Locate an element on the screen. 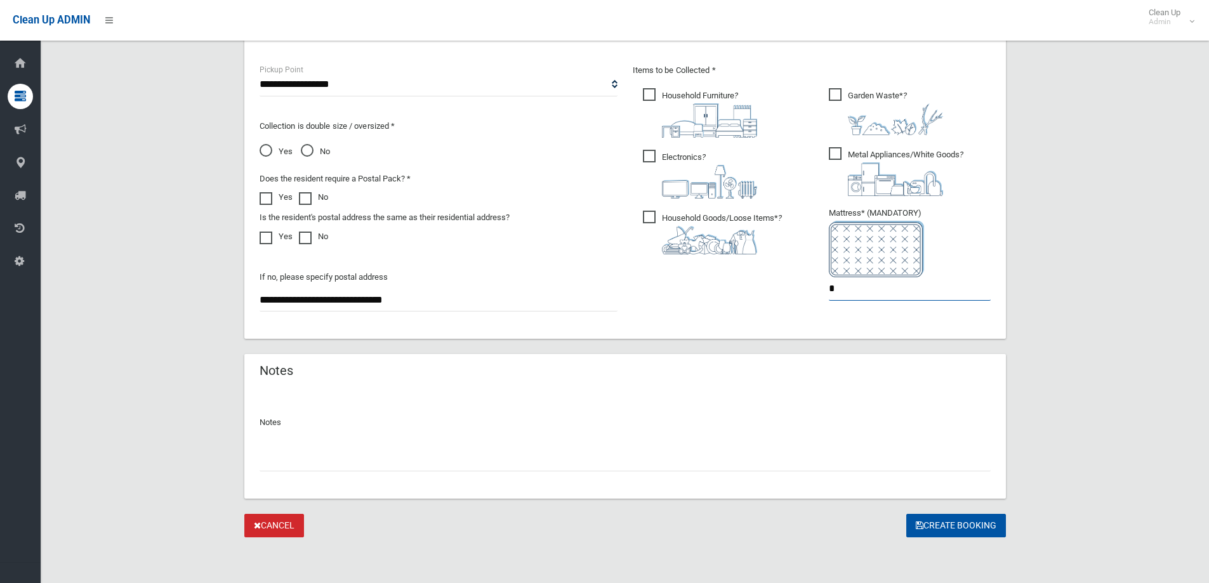 The image size is (1209, 583). small: Admin is located at coordinates (1165, 22).